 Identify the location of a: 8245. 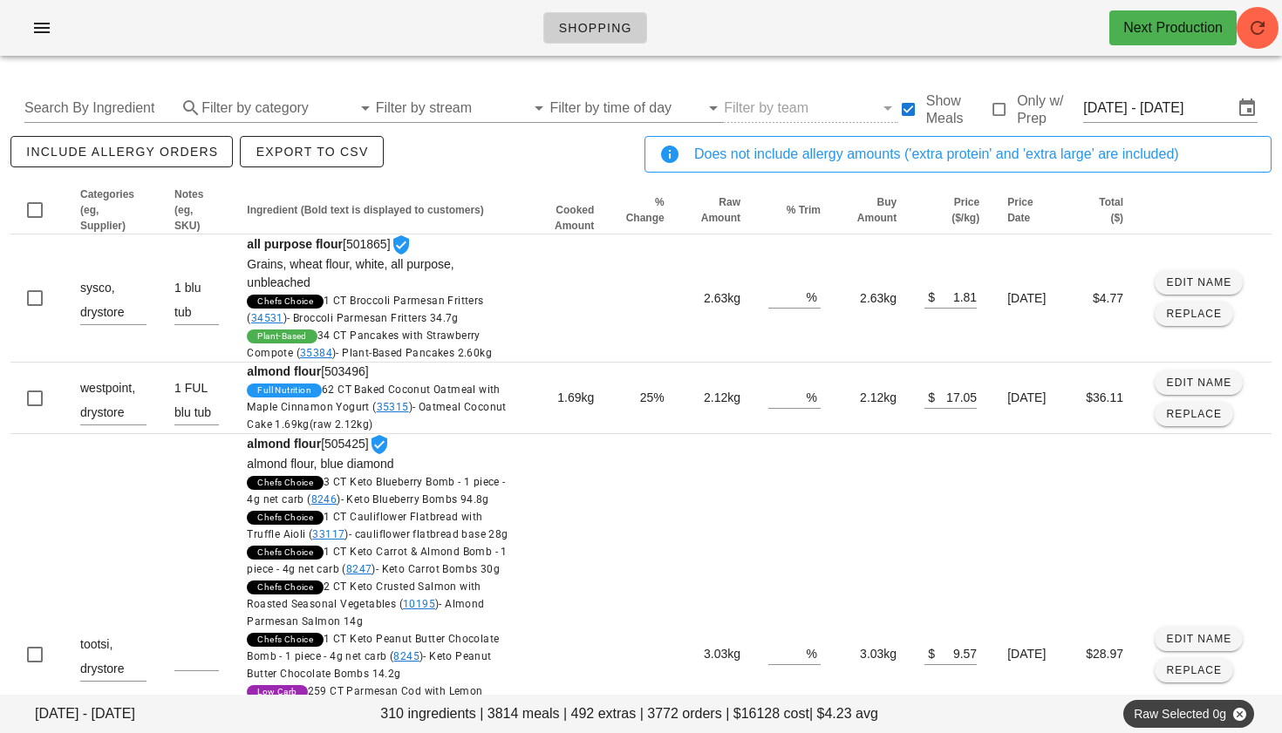
(406, 657).